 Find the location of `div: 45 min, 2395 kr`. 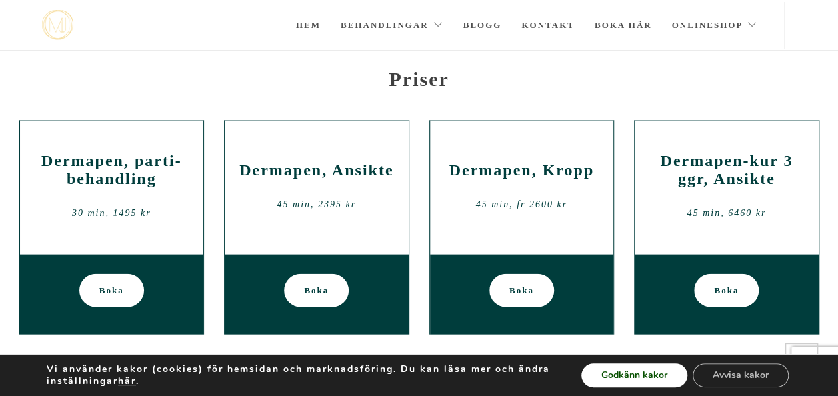

div: 45 min, 2395 kr is located at coordinates (317, 205).